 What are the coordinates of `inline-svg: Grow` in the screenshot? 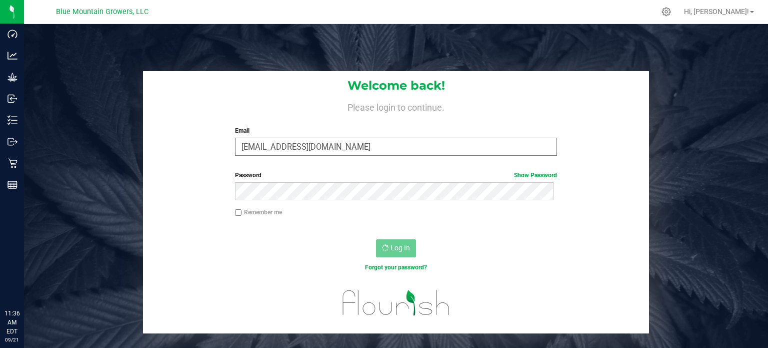 It's located at (13, 77).